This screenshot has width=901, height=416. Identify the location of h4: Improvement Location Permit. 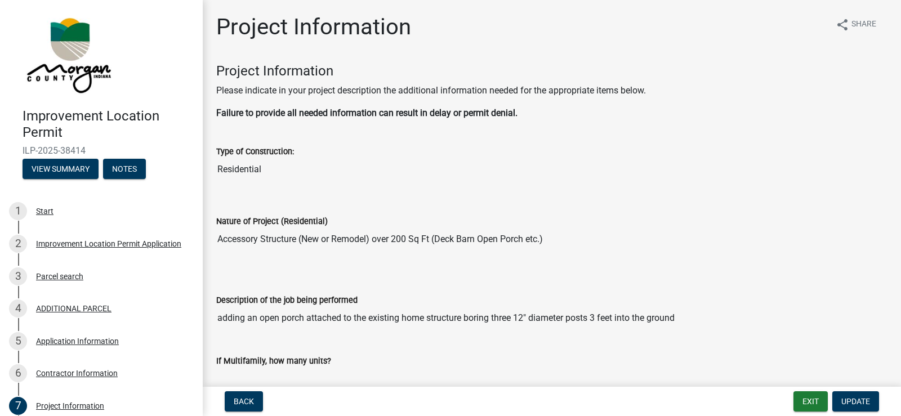
(108, 125).